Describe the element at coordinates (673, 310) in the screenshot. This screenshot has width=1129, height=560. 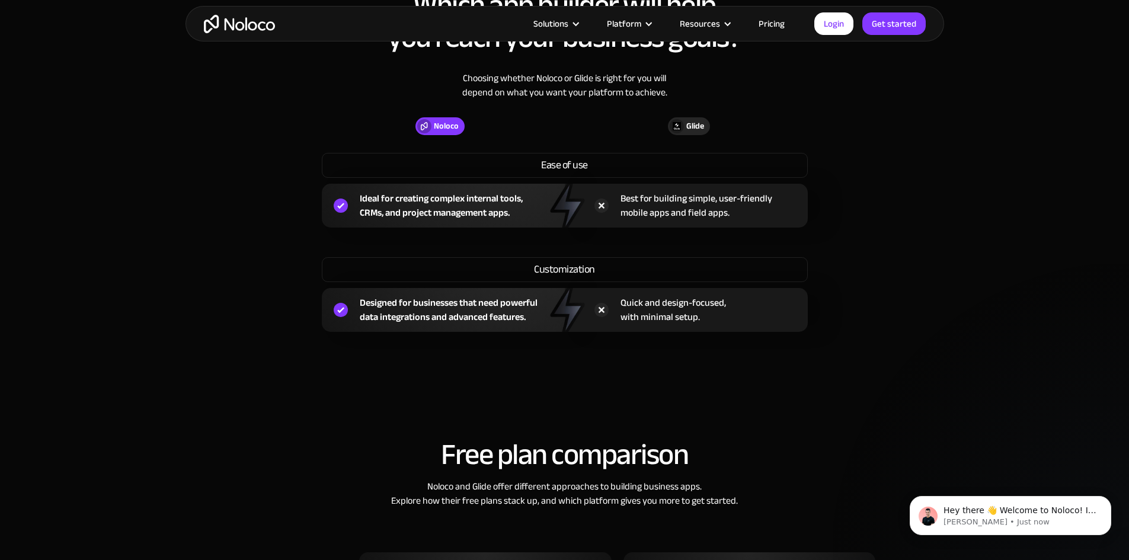
I see `div: Quick and design-focused, with minimal setup.` at that location.